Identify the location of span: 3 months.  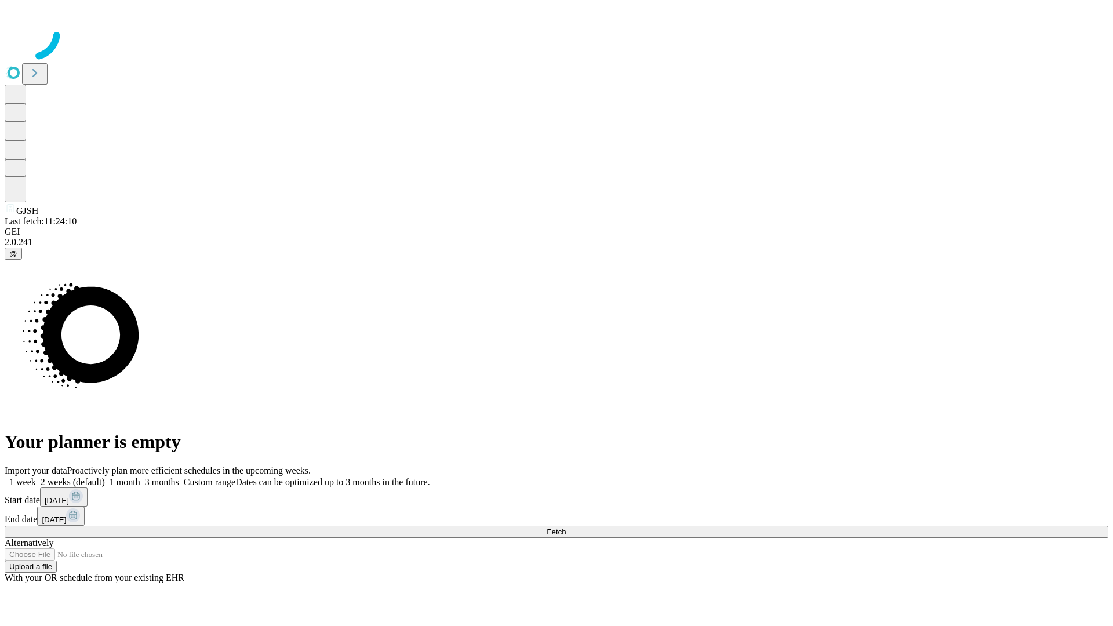
(162, 482).